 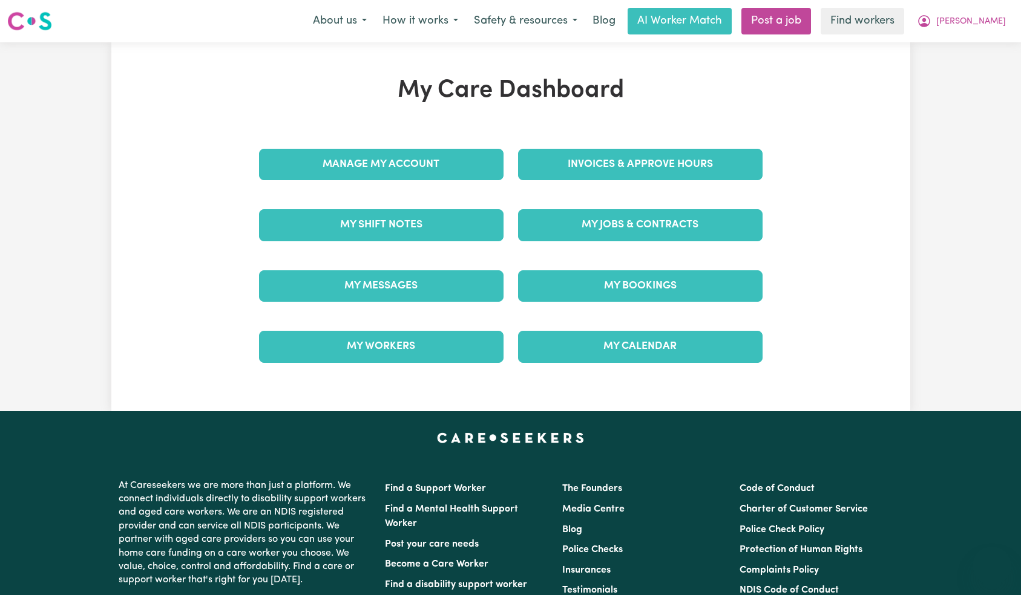 What do you see at coordinates (436, 565) in the screenshot?
I see `a: Become a Care Worker` at bounding box center [436, 565].